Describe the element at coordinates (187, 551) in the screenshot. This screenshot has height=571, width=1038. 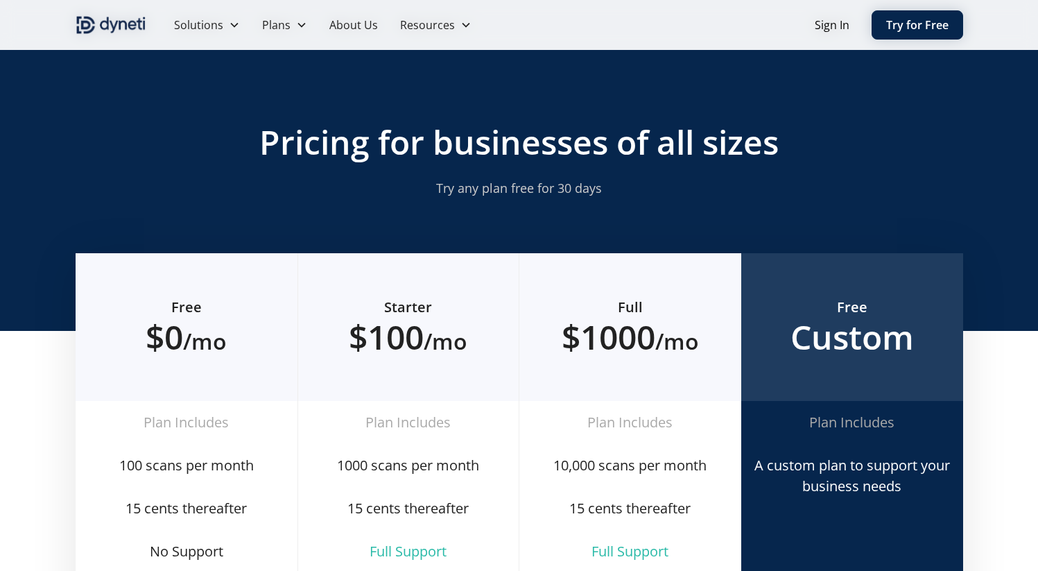
I see `div: No Support` at that location.